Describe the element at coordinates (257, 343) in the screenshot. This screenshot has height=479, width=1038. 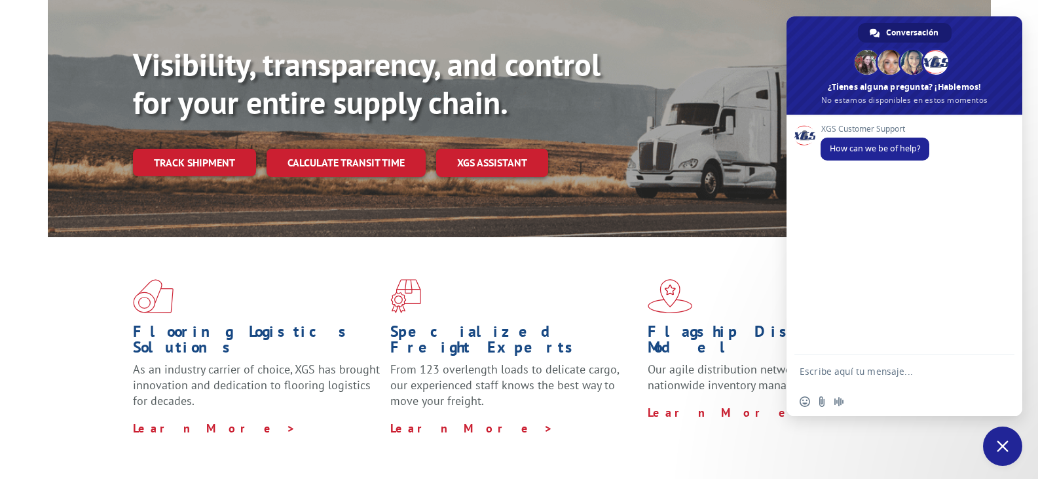
I see `h1: Flooring Logistics Solutions` at that location.